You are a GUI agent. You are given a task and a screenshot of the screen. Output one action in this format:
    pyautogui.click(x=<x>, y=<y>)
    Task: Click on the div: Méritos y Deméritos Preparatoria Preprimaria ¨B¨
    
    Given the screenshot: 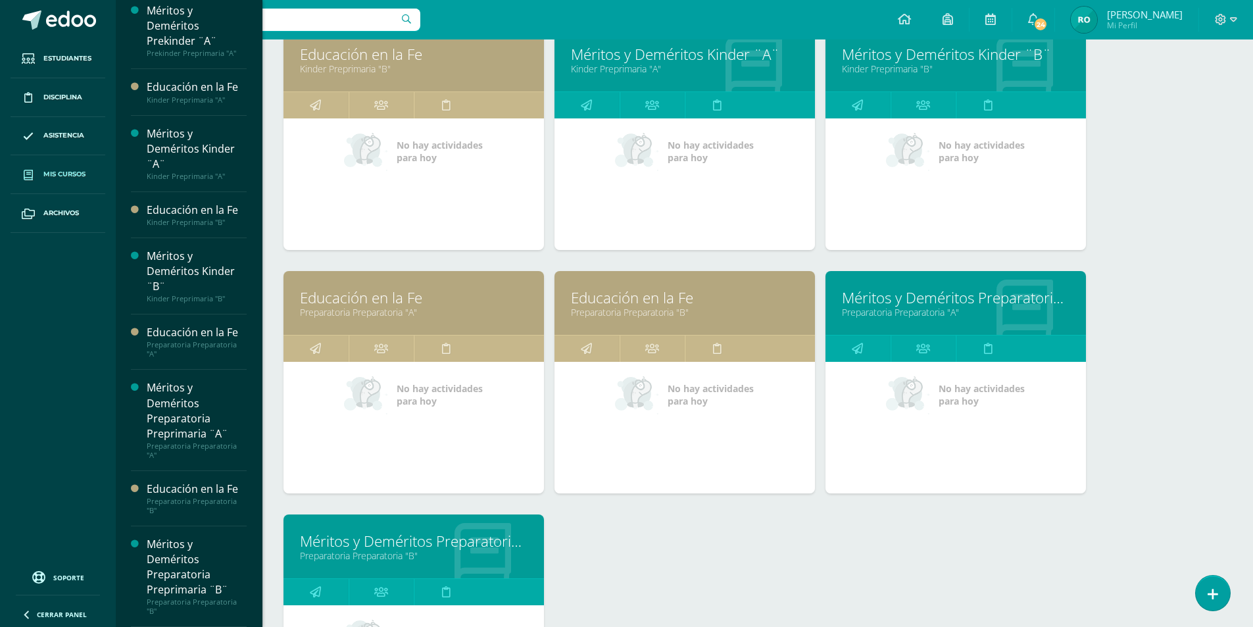 What is the action you would take?
    pyautogui.click(x=197, y=567)
    